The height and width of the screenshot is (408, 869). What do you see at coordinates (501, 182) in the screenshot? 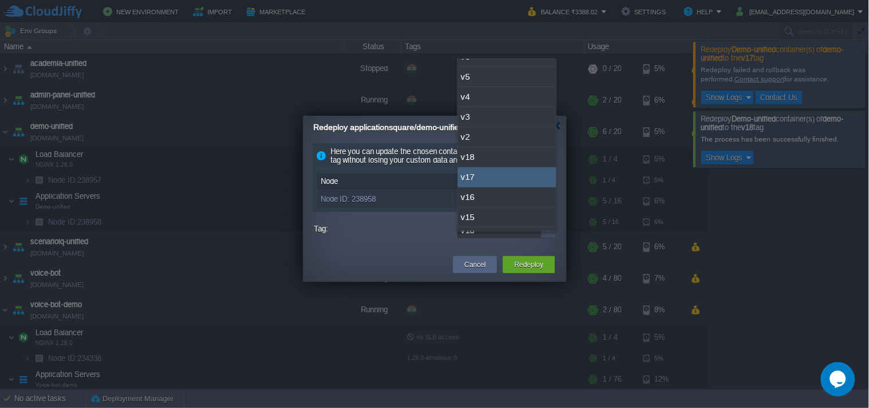
I see `div: Tag` at bounding box center [501, 182].